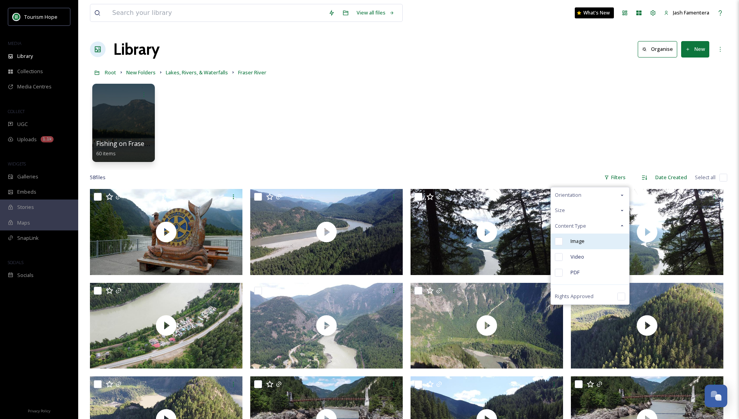  Describe the element at coordinates (25, 56) in the screenshot. I see `span: Library` at that location.